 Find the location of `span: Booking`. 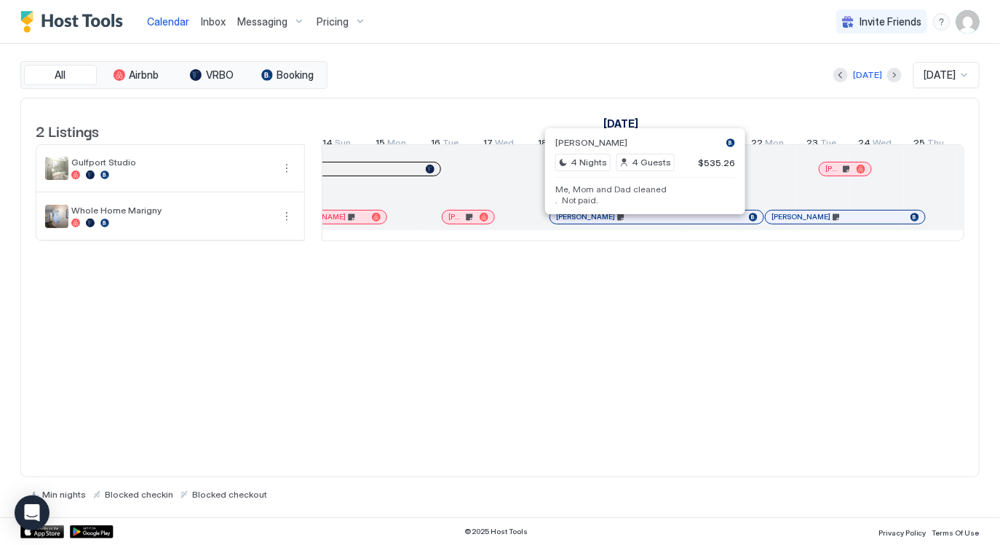

span: Booking is located at coordinates (296, 75).